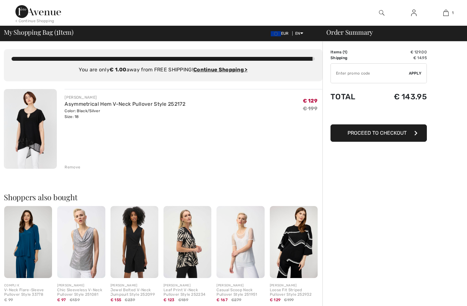  Describe the element at coordinates (276, 34) in the screenshot. I see `img: Euro` at that location.